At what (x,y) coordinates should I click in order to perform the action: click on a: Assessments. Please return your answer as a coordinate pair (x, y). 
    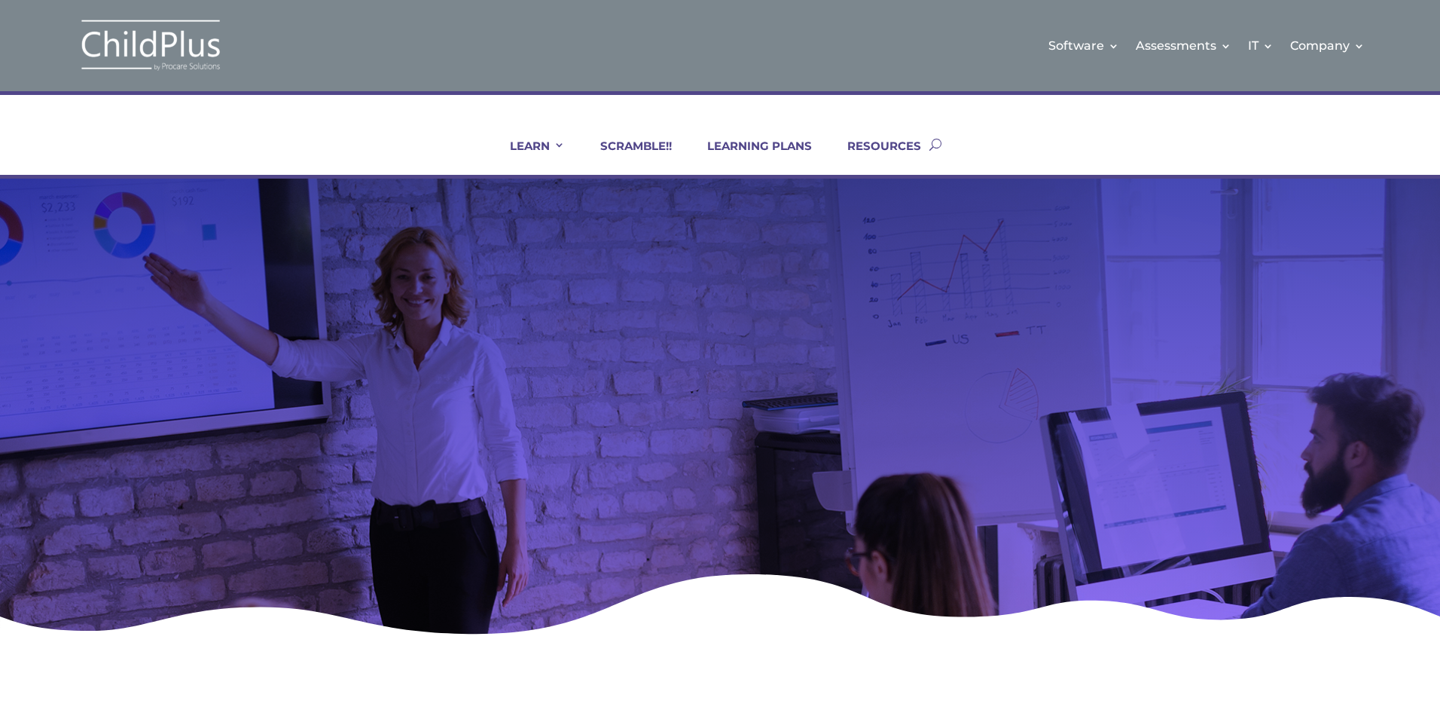
    Looking at the image, I should click on (1183, 45).